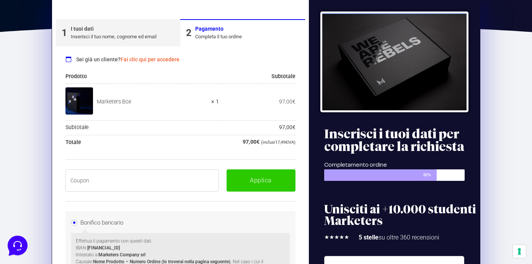  What do you see at coordinates (79, 101) in the screenshot?
I see `img: Marketers Box` at bounding box center [79, 101].